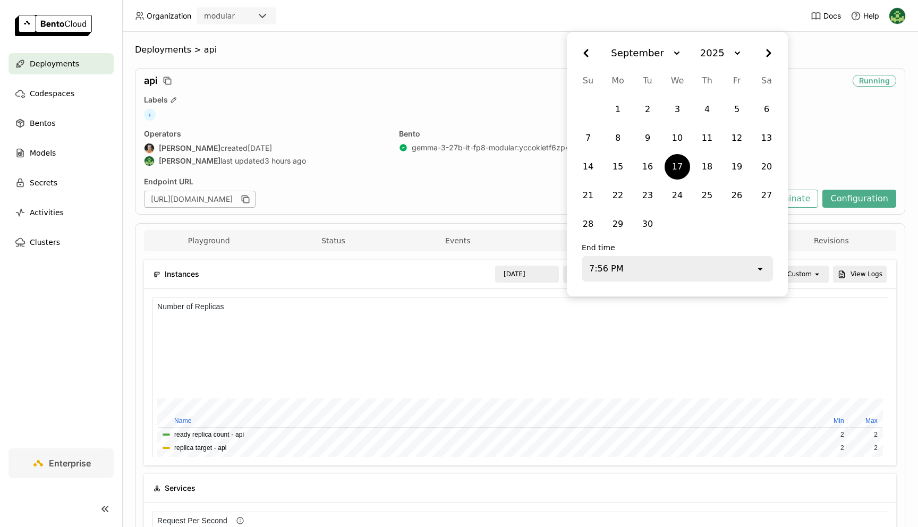  I want to click on div: Choose Monday, September 15th 2025. It's available., so click(618, 167).